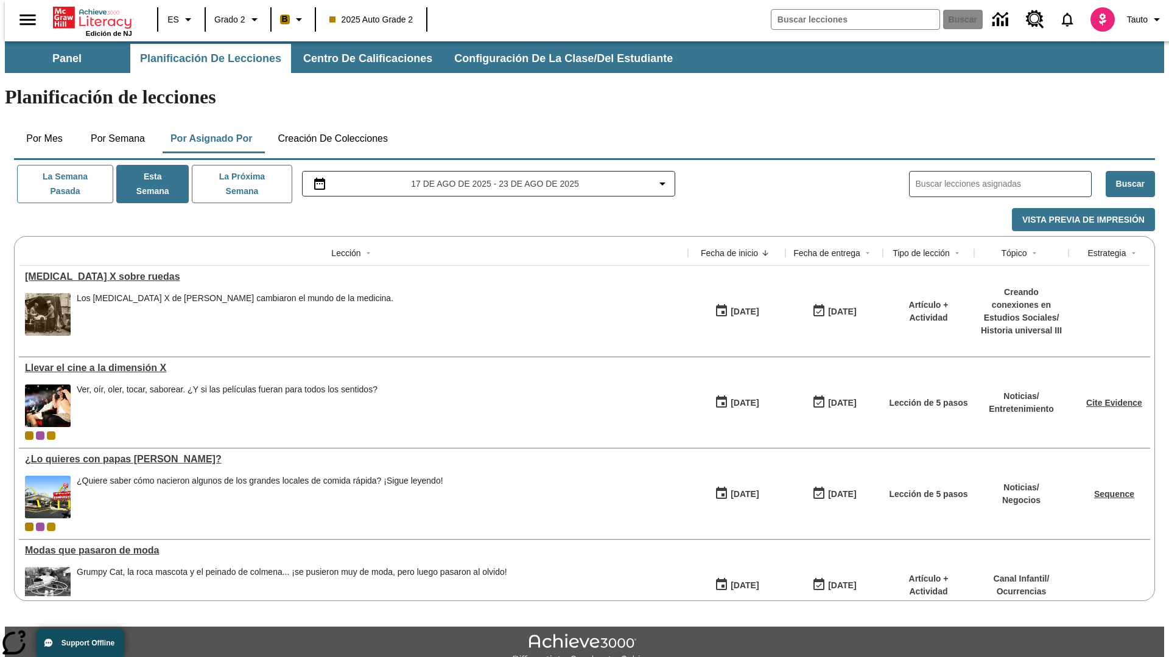 The width and height of the screenshot is (1169, 657). Describe the element at coordinates (346, 253) in the screenshot. I see `div: Lección` at that location.